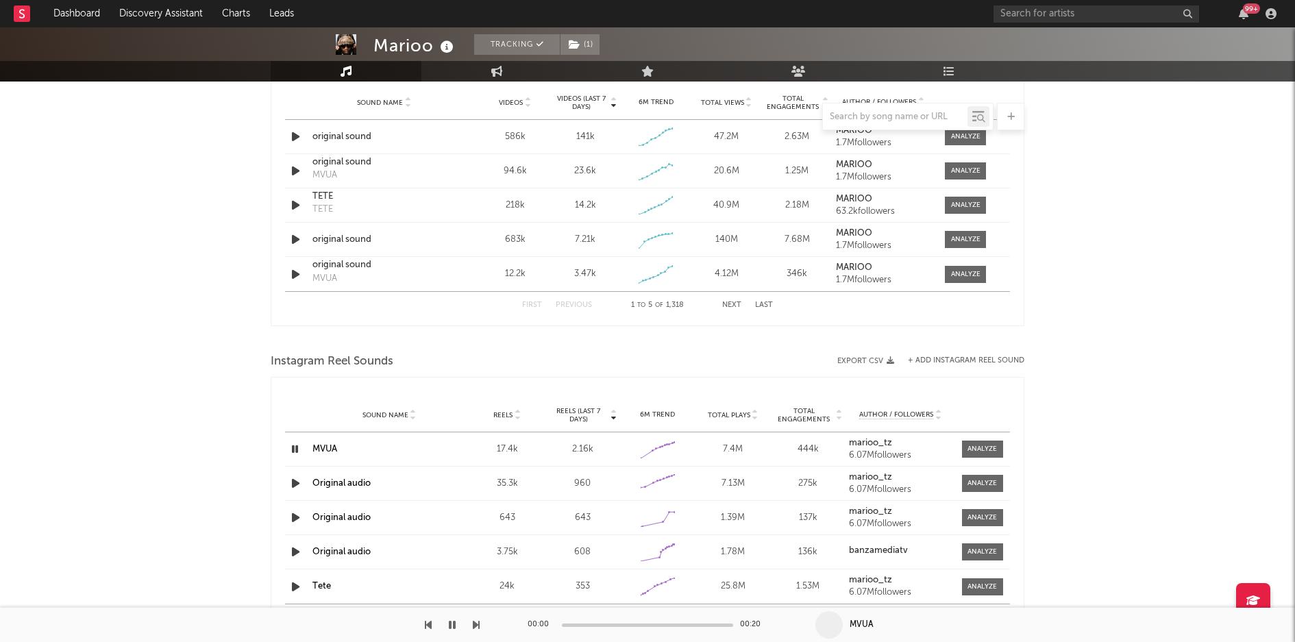  What do you see at coordinates (515, 206) in the screenshot?
I see `div: 218k` at bounding box center [515, 206].